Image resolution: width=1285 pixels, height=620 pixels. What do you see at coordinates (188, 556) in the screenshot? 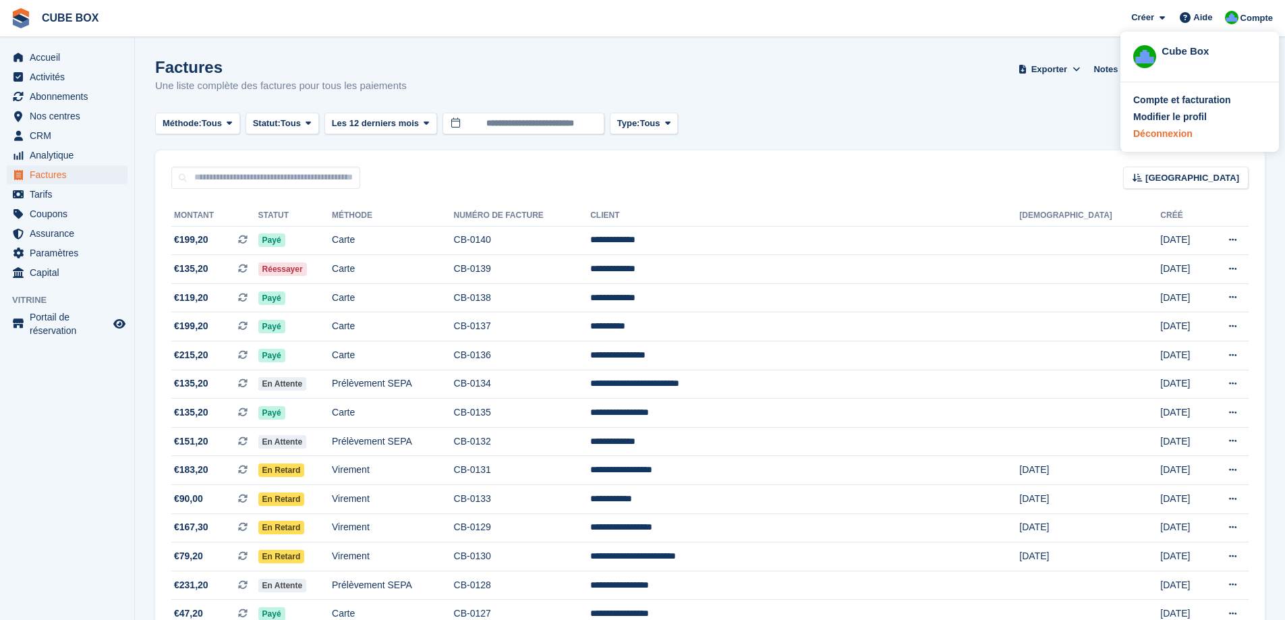
I see `span: €79,20` at bounding box center [188, 556].